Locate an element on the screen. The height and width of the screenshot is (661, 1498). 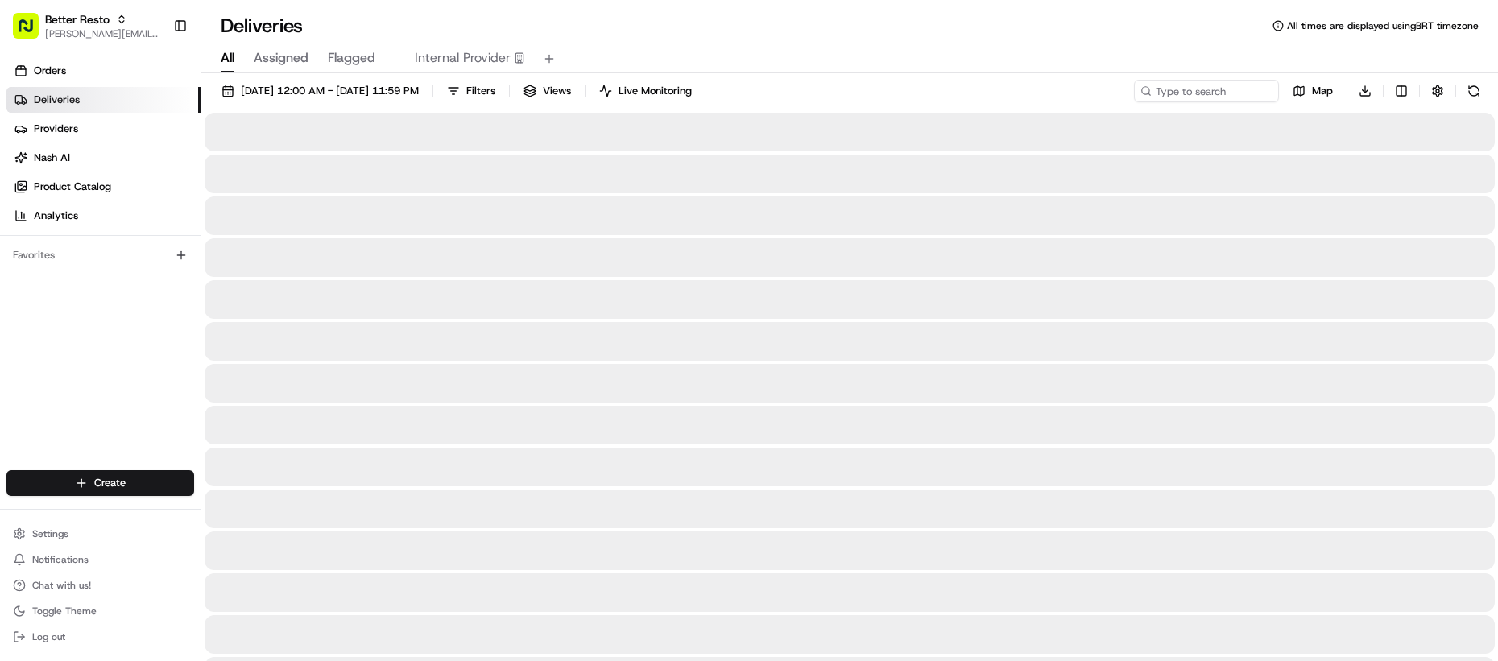
button: Create is located at coordinates (100, 483).